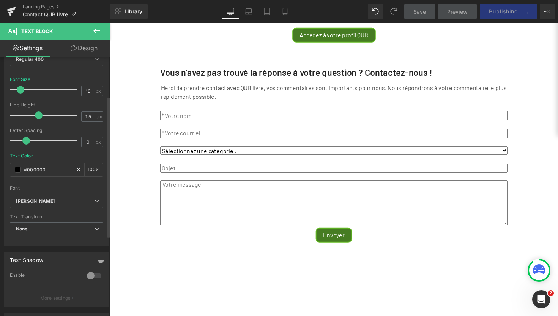 The image size is (558, 316). What do you see at coordinates (249, 11) in the screenshot?
I see `a: Laptop` at bounding box center [249, 11].